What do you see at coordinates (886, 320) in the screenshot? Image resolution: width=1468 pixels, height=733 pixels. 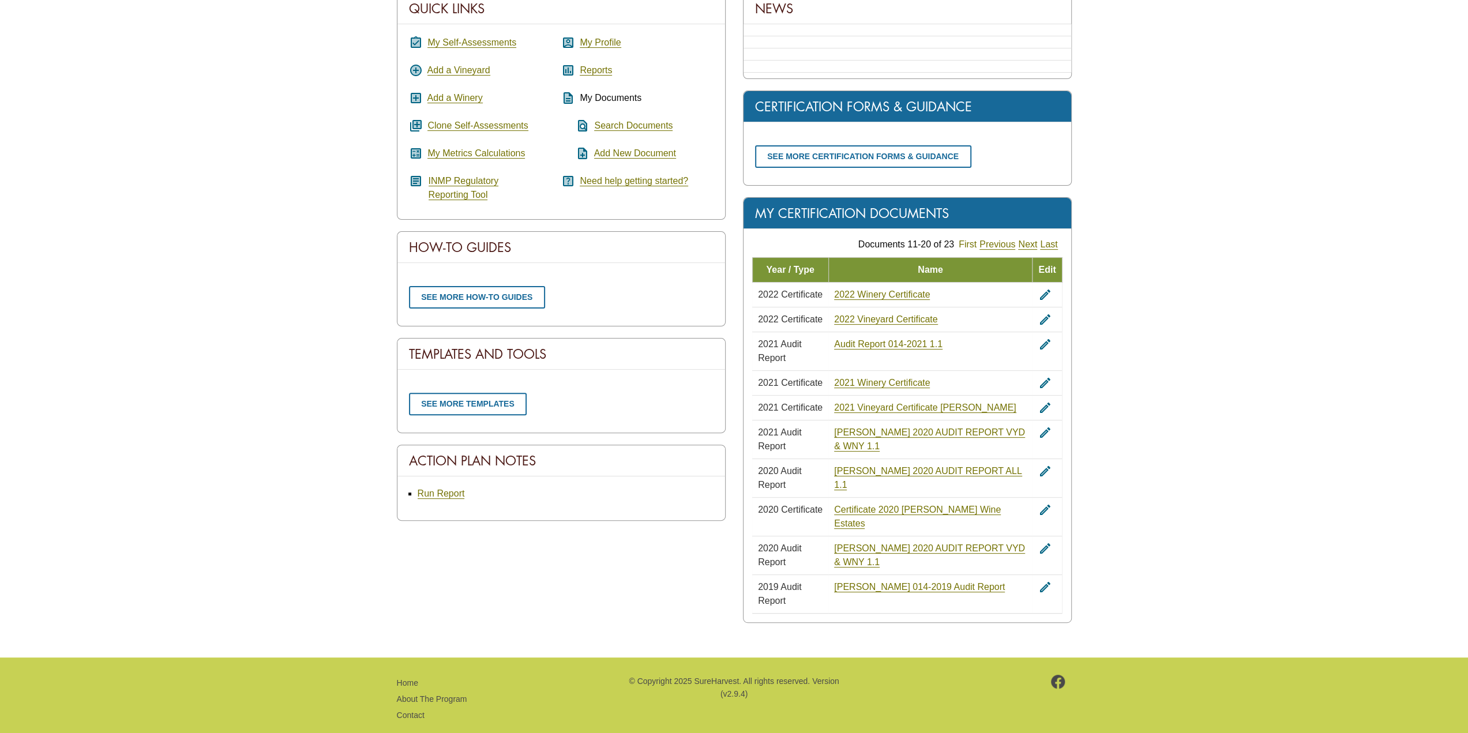 I see `a: 2022 Vineyard Certificate` at bounding box center [886, 320].